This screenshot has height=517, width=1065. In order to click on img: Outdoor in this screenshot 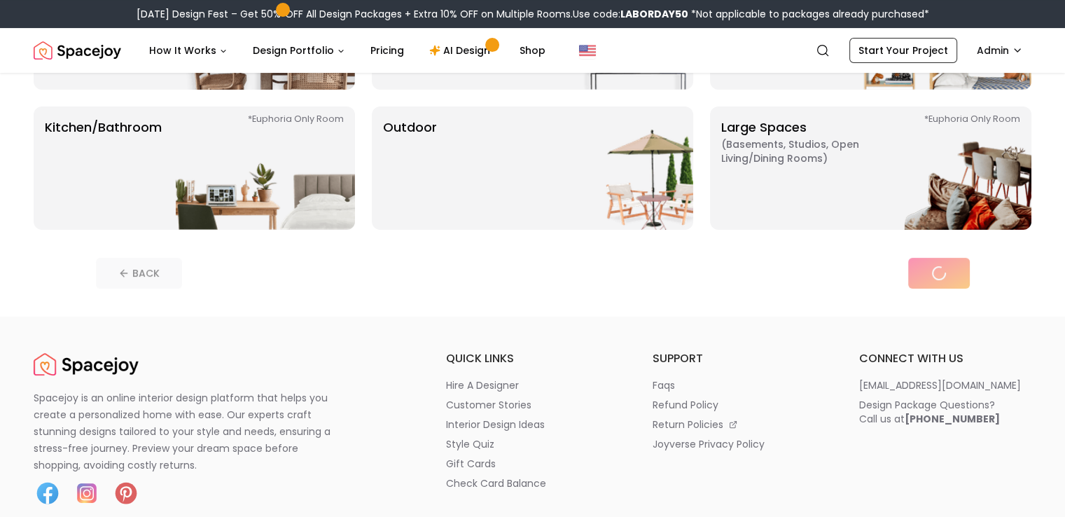, I will do `click(604, 168)`.